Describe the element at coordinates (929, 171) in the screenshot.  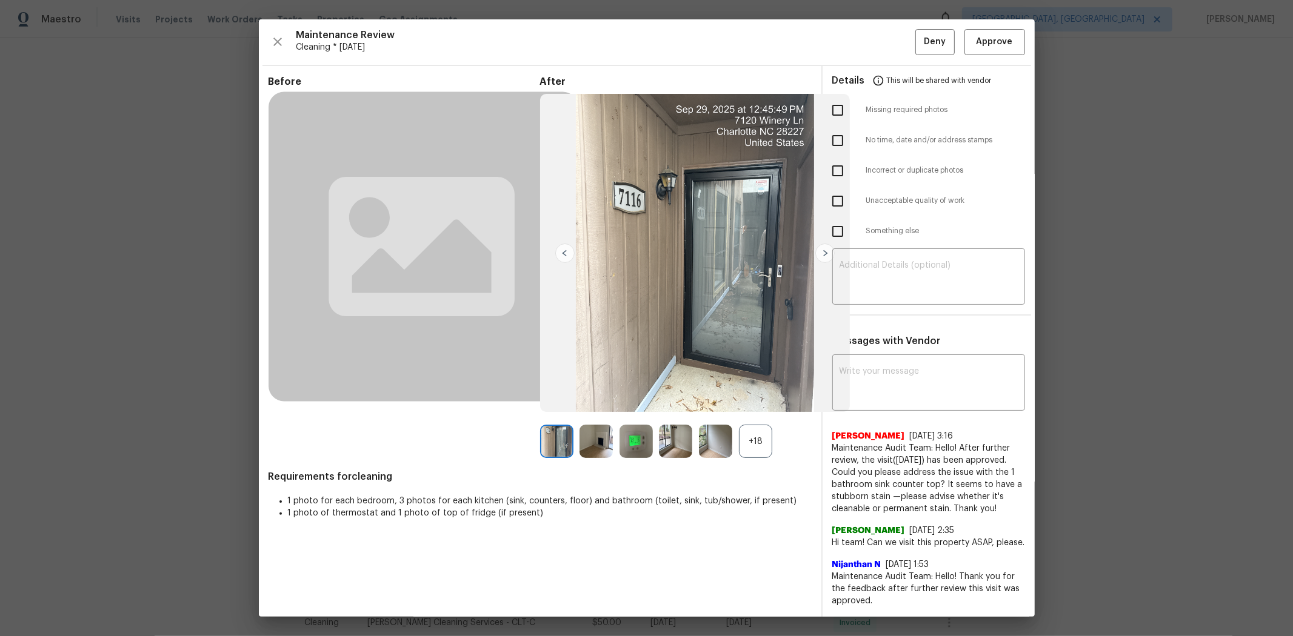
I see `div: Incorrect or duplicate photos` at that location.